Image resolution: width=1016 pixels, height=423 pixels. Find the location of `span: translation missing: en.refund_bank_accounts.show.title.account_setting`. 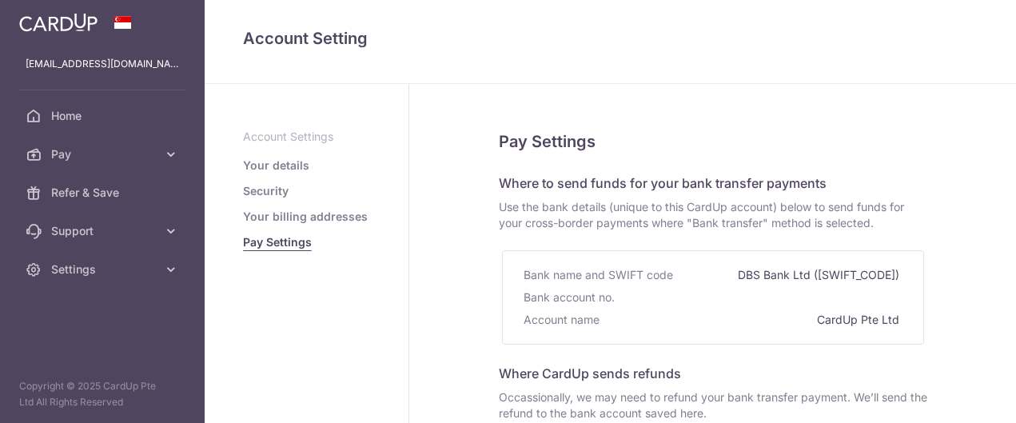

span: translation missing: en.refund_bank_accounts.show.title.account_setting is located at coordinates (305, 38).